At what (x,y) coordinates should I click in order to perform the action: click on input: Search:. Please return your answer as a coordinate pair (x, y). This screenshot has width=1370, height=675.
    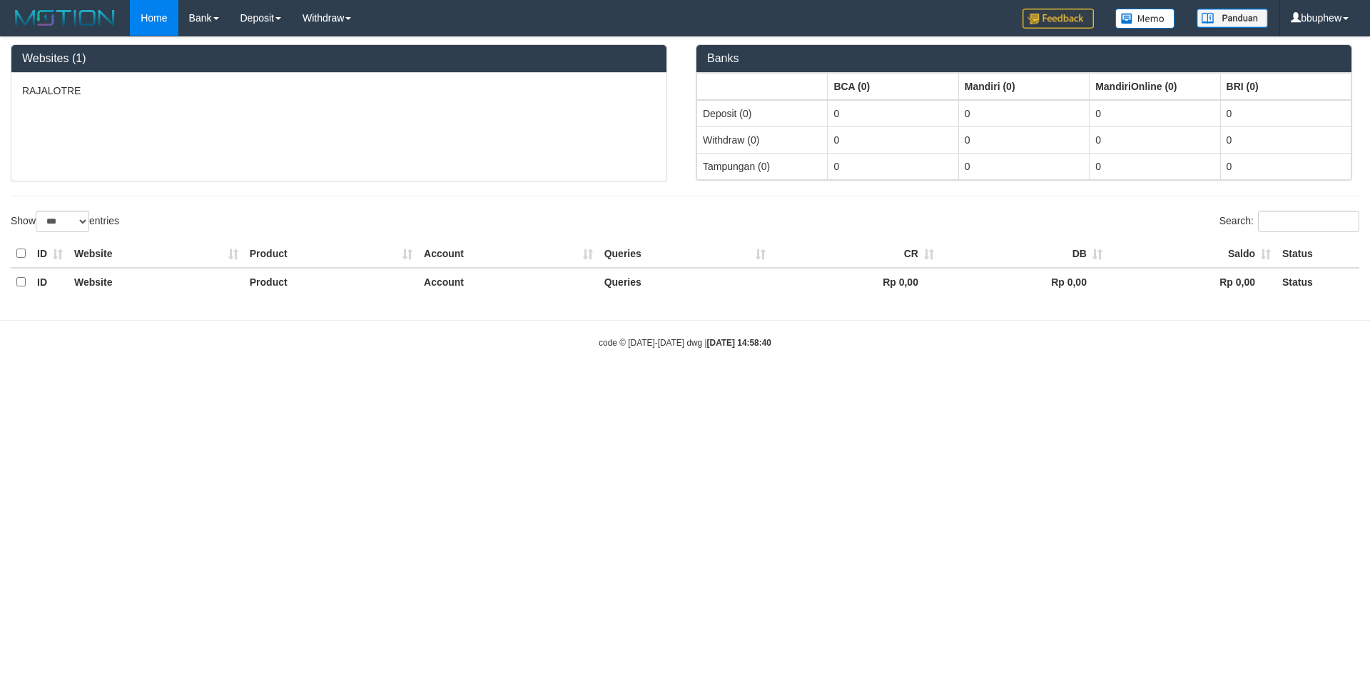
    Looking at the image, I should click on (1309, 221).